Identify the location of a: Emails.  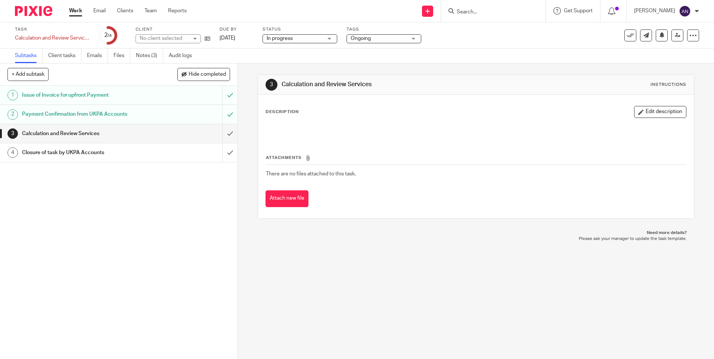
(97, 56).